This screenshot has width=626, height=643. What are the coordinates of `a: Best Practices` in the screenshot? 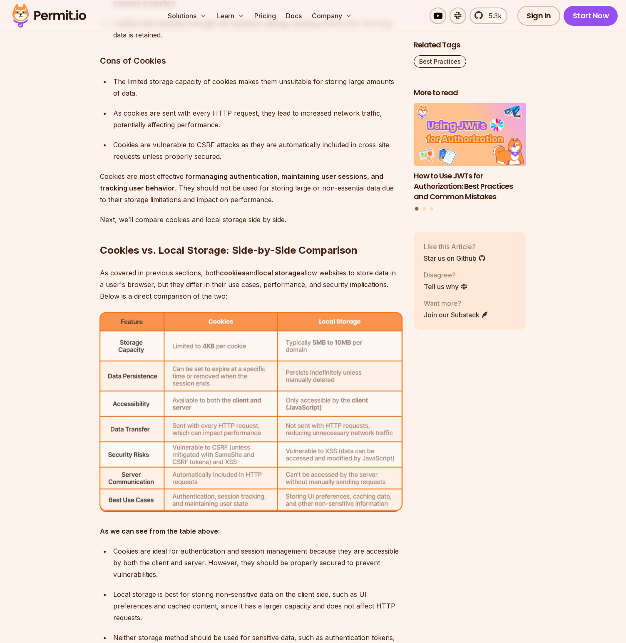 It's located at (440, 62).